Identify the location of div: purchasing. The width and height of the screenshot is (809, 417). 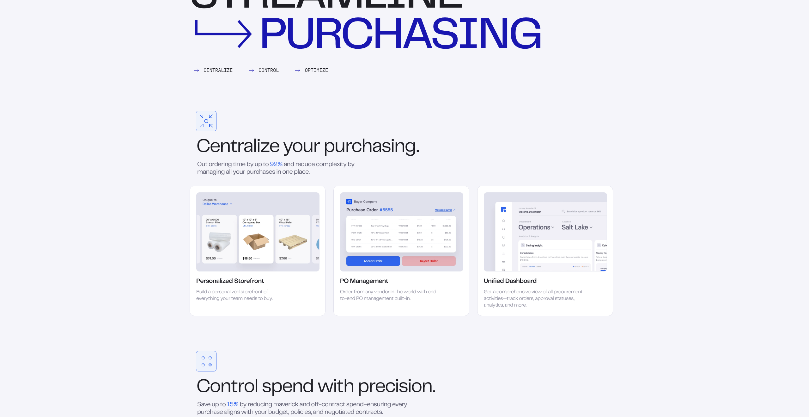
(401, 38).